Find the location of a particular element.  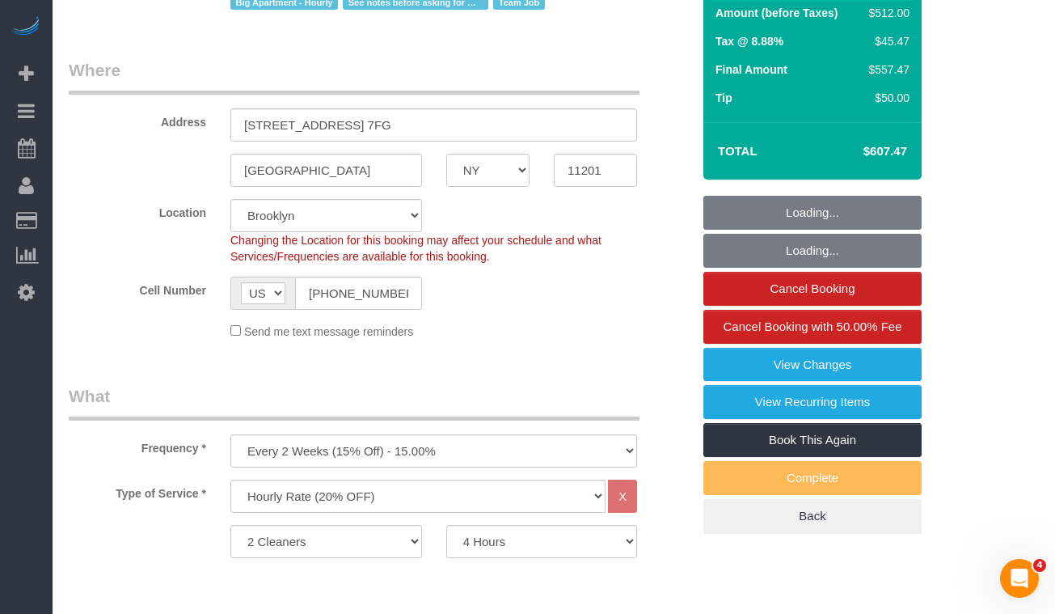

a: View Changes is located at coordinates (812, 365).